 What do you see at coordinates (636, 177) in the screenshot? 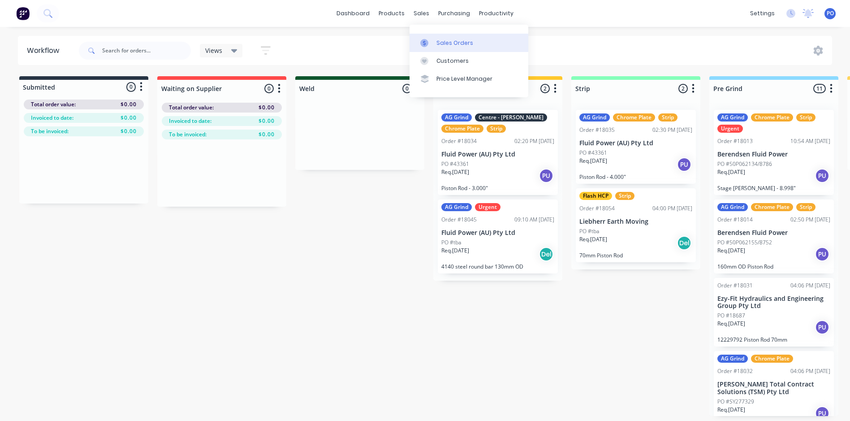
I see `p: Piston Rod - 4.000"` at bounding box center [636, 177].